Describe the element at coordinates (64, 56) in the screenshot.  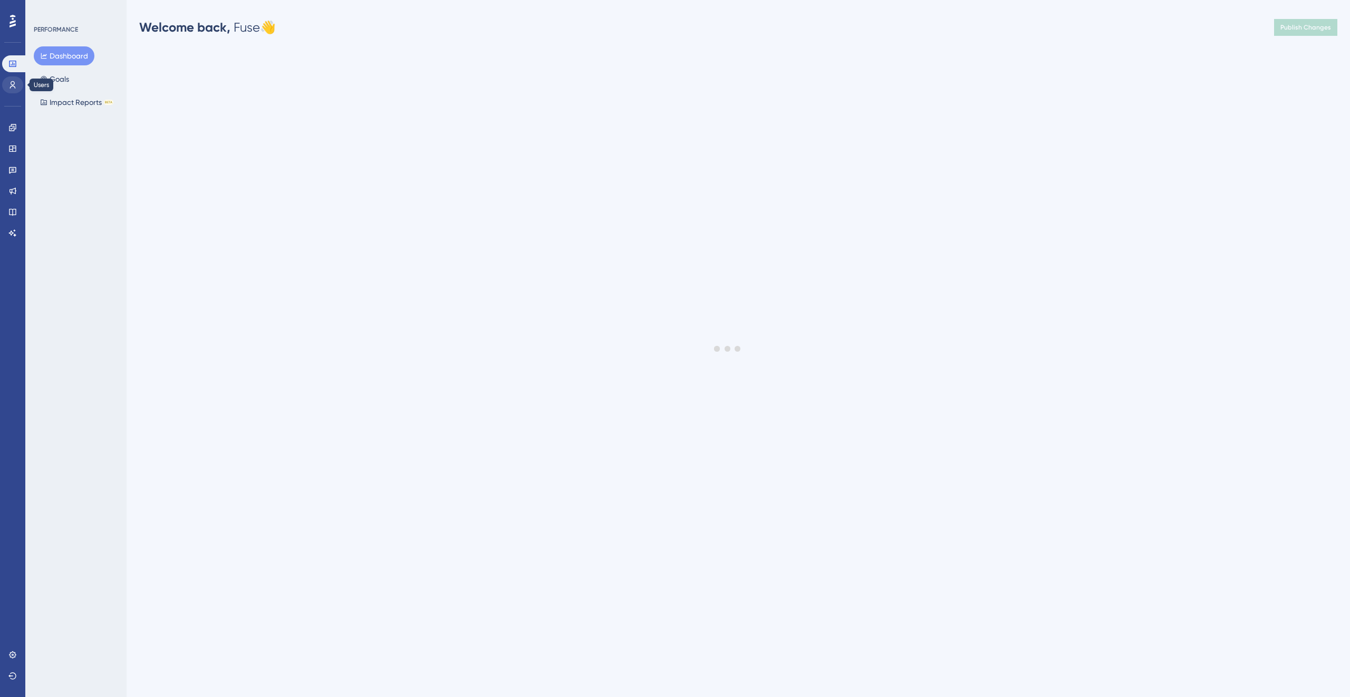
I see `button: Dashboard` at that location.